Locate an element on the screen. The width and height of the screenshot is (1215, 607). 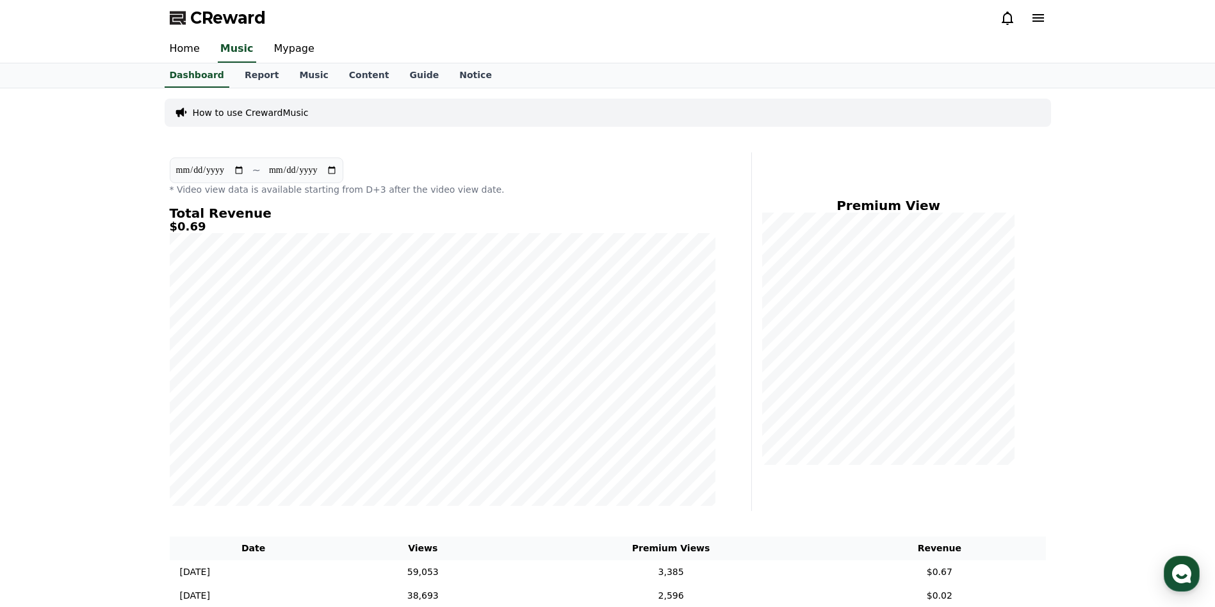
a: CReward is located at coordinates (218, 18).